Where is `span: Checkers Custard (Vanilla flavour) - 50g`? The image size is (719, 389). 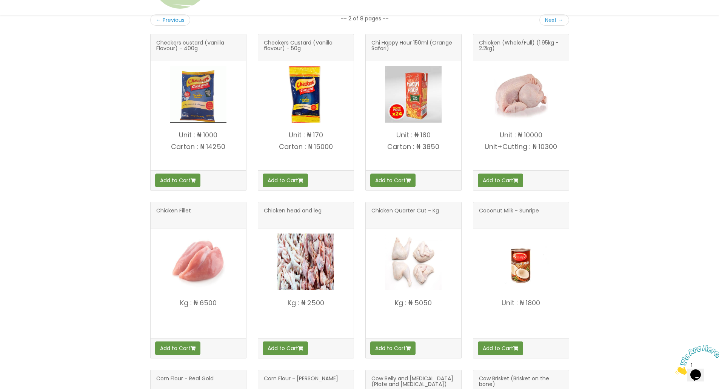 span: Checkers Custard (Vanilla flavour) - 50g is located at coordinates (306, 48).